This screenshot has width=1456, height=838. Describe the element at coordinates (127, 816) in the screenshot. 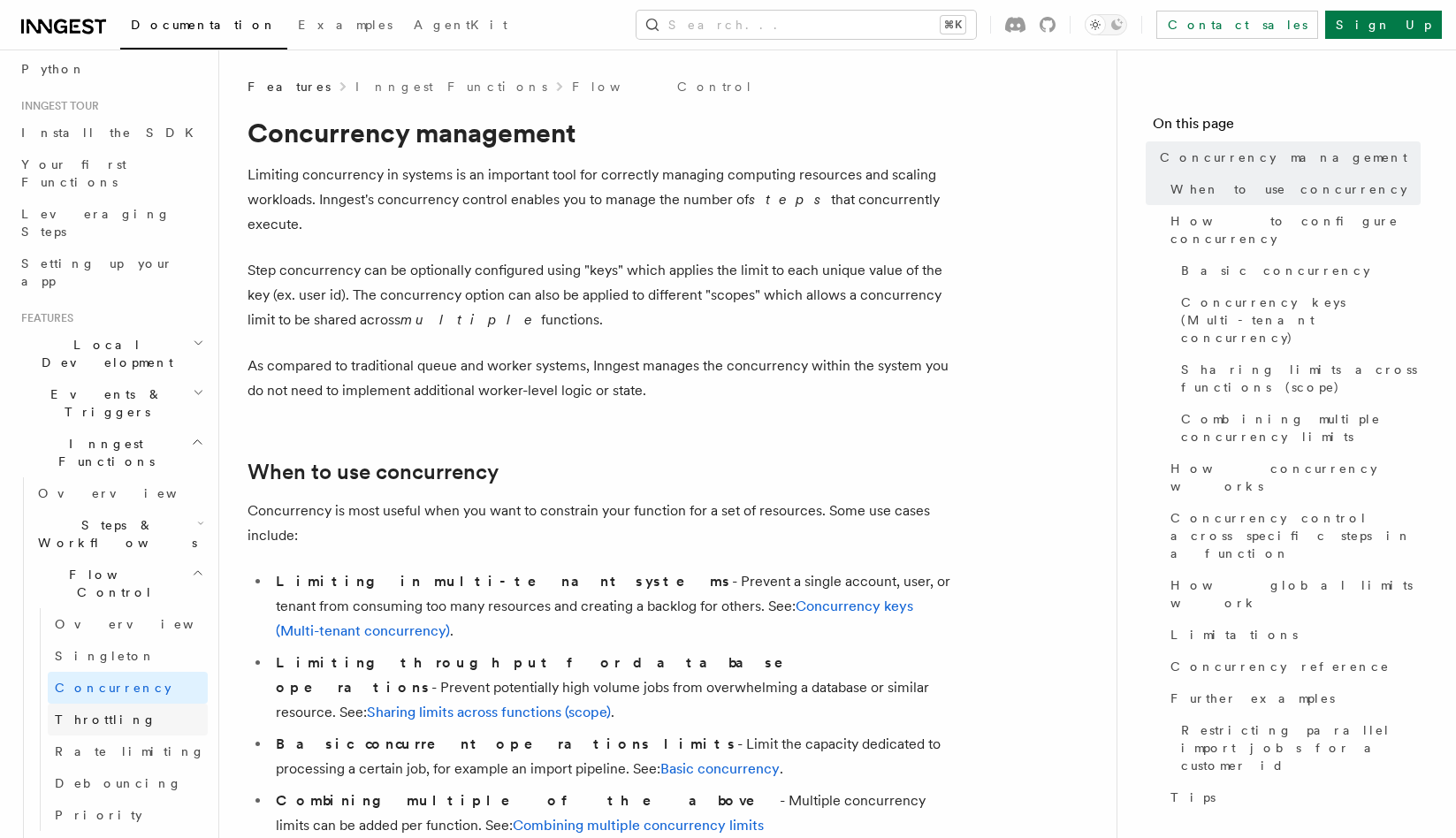

I see `a: Priority` at that location.